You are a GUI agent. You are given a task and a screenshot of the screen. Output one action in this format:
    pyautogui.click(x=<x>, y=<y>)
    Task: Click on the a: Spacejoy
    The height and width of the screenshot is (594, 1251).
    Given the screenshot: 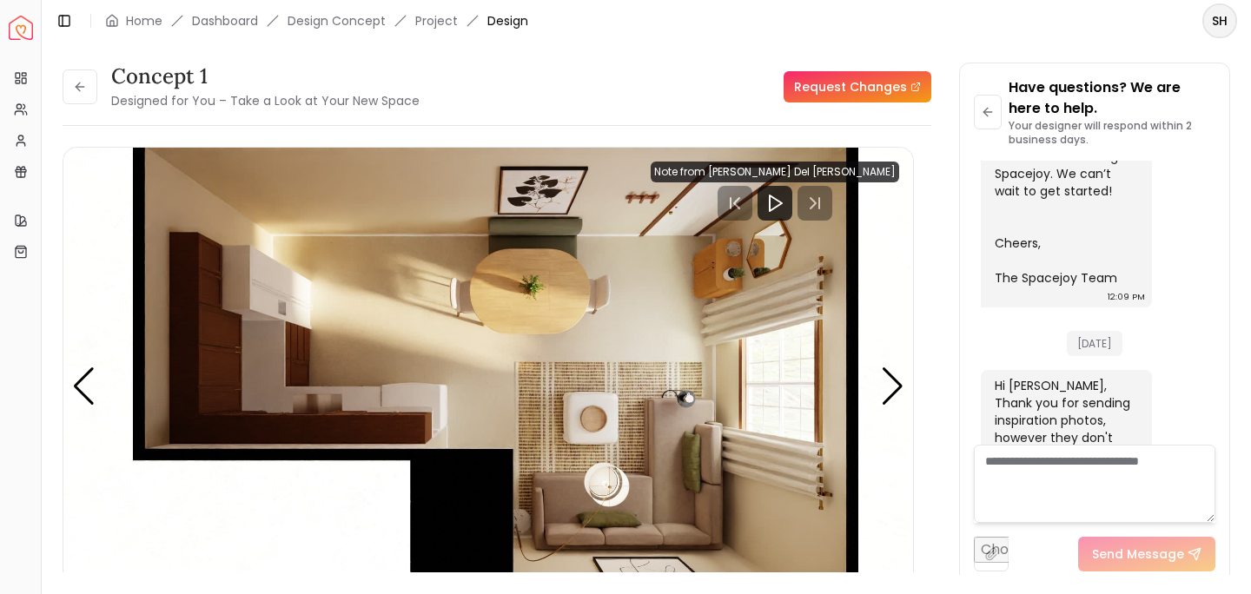 What is the action you would take?
    pyautogui.click(x=21, y=28)
    